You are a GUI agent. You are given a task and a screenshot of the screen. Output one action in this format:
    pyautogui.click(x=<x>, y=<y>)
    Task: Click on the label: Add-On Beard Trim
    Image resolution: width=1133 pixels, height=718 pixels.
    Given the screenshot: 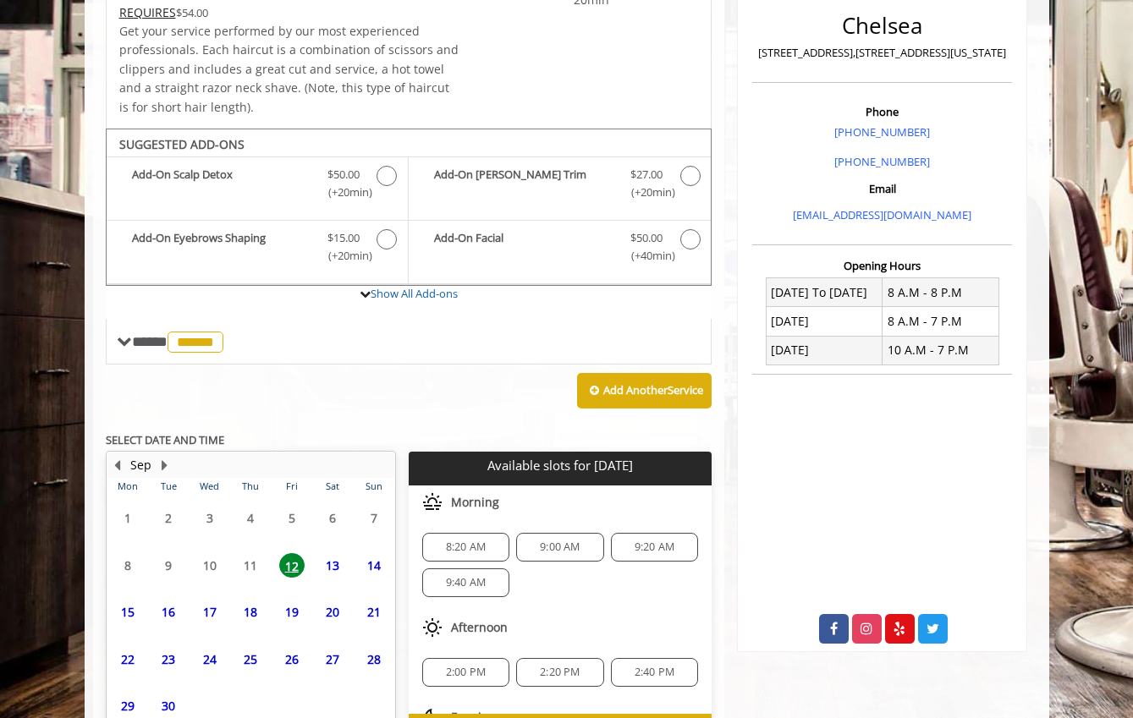 What is the action you would take?
    pyautogui.click(x=559, y=185)
    